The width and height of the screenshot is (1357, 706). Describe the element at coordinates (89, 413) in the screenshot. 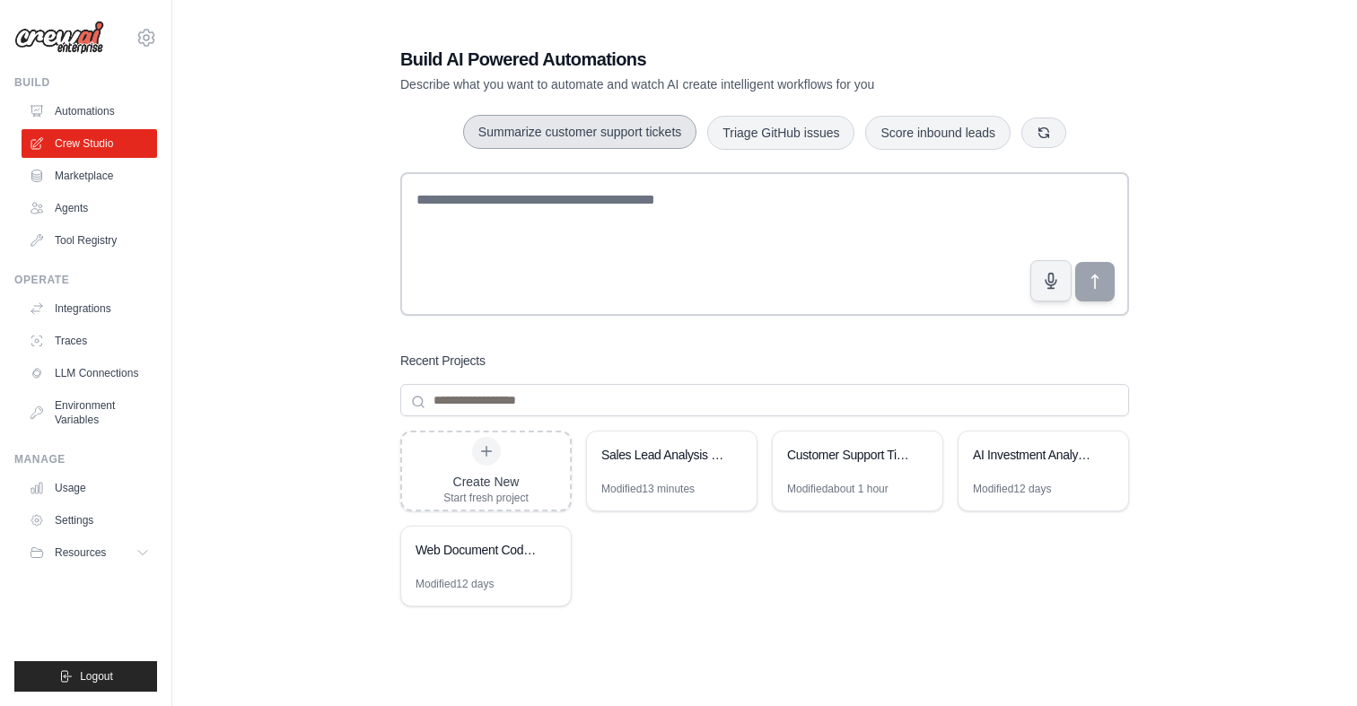

I see `a: Environment Variables` at that location.